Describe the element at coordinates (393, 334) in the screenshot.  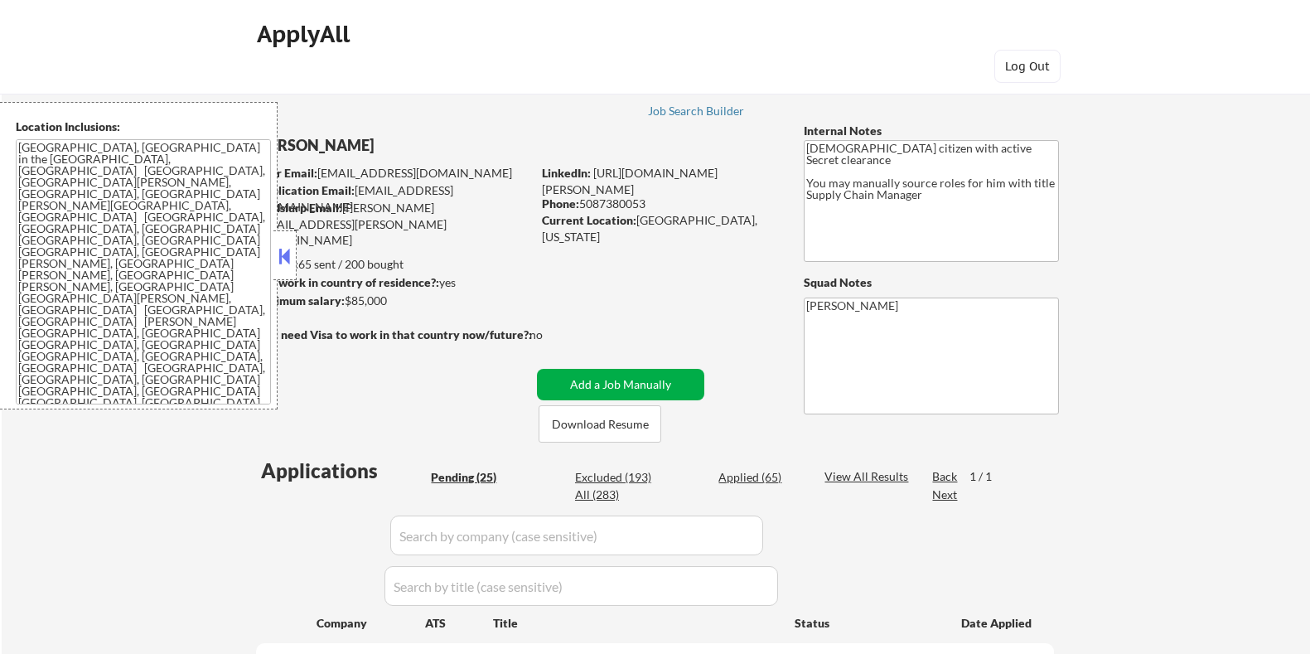
I see `strong: Will need Visa to work in that country now/future?:` at that location.